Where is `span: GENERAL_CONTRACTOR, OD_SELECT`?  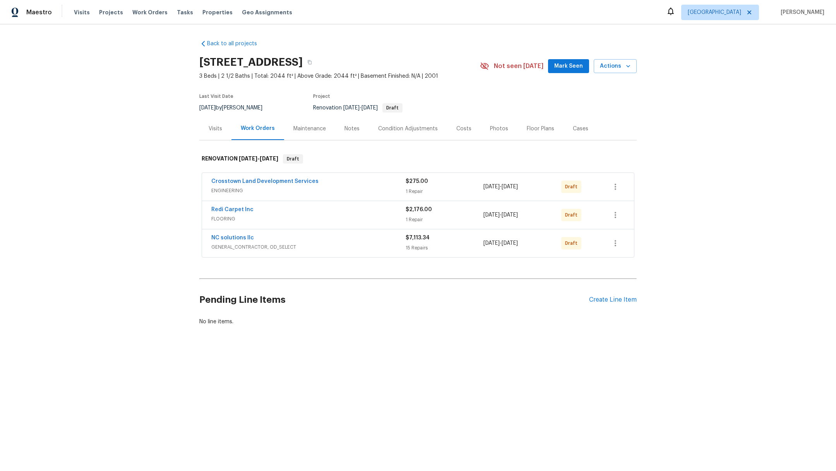
span: GENERAL_CONTRACTOR, OD_SELECT is located at coordinates (308, 247).